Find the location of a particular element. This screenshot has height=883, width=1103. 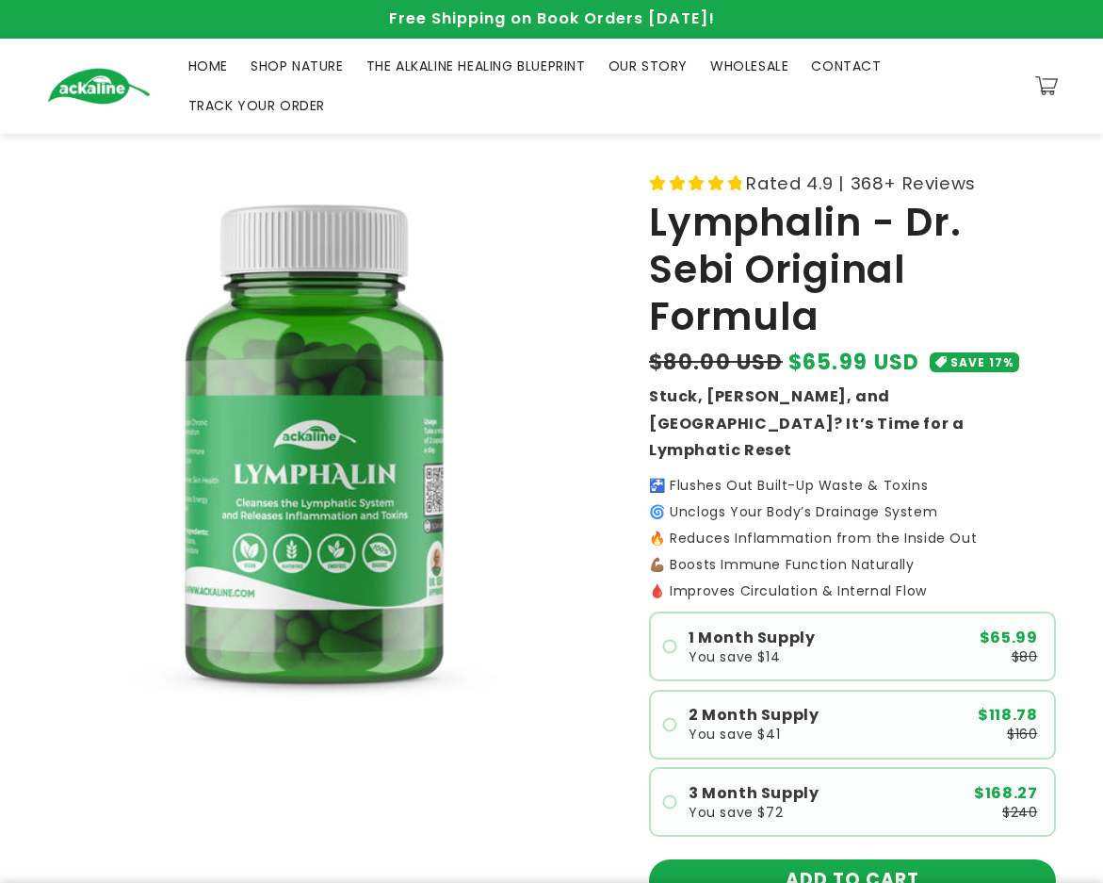

span: Rated 4.9 | 368+ Reviews is located at coordinates (860, 183).